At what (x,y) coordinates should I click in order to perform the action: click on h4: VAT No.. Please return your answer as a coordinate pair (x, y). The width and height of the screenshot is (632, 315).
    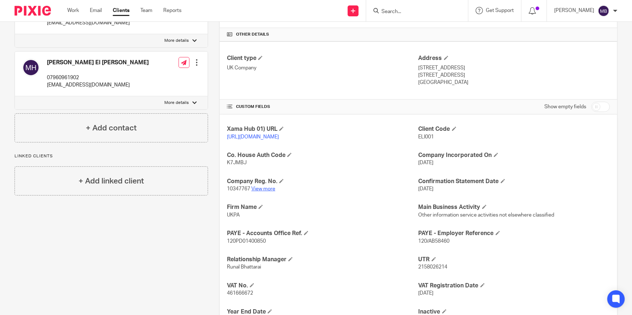
    Looking at the image, I should click on (322, 286).